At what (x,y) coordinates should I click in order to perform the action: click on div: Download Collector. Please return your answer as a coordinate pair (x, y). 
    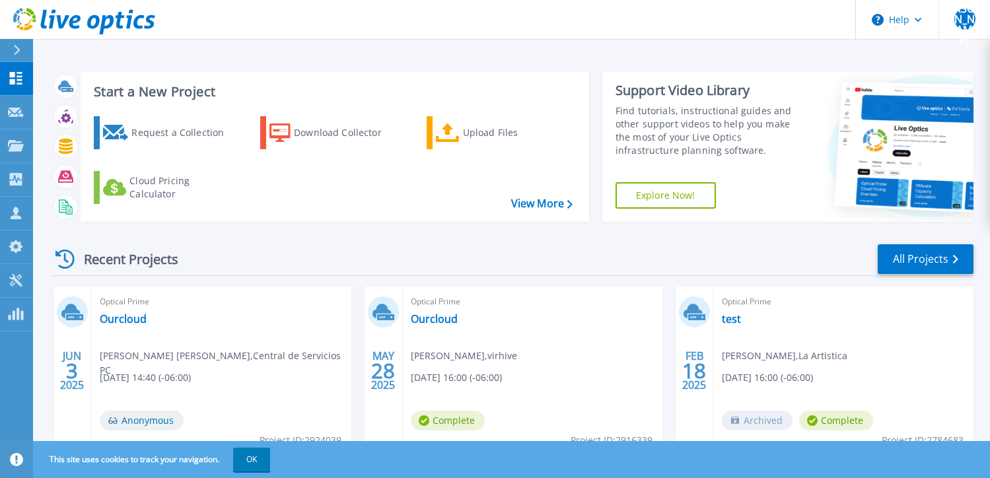
    Looking at the image, I should click on (347, 133).